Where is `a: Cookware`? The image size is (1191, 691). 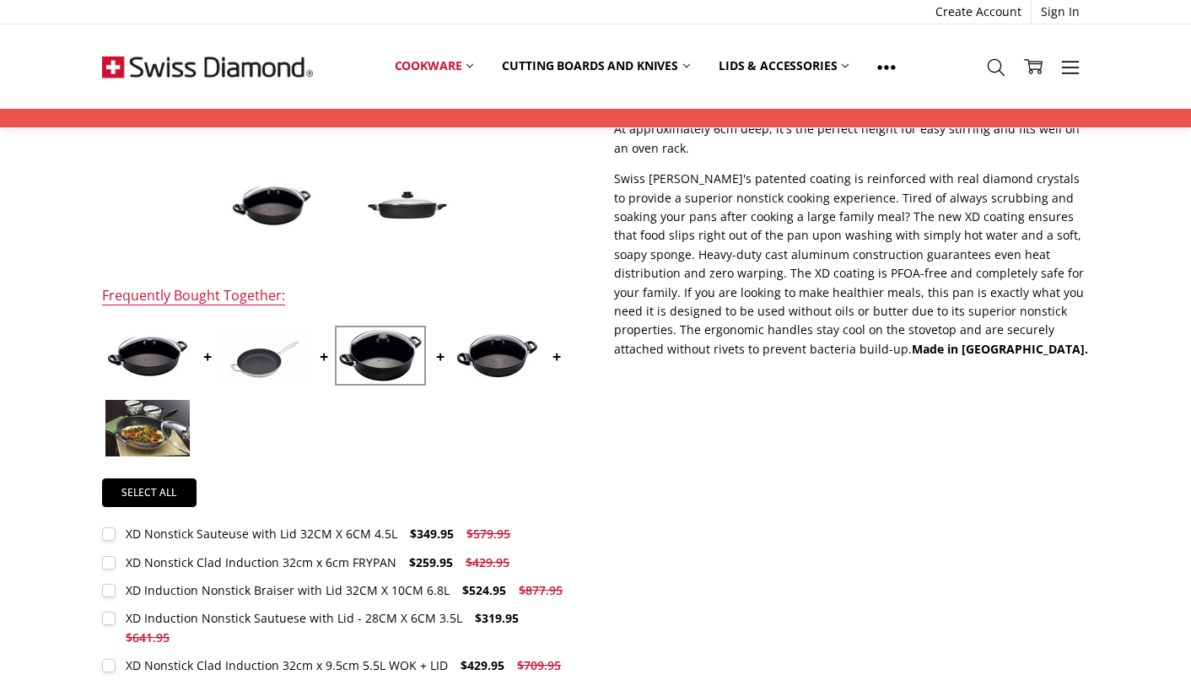 a: Cookware is located at coordinates (434, 66).